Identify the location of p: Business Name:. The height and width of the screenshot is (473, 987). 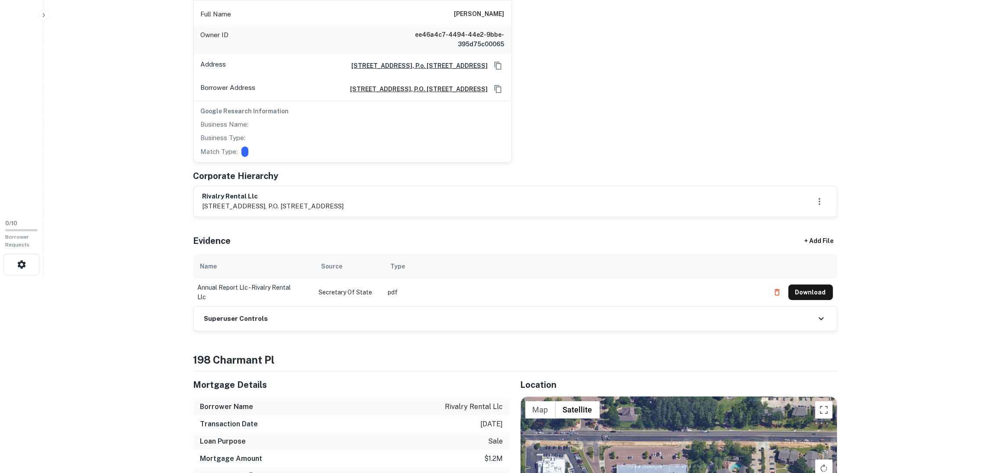
(225, 125).